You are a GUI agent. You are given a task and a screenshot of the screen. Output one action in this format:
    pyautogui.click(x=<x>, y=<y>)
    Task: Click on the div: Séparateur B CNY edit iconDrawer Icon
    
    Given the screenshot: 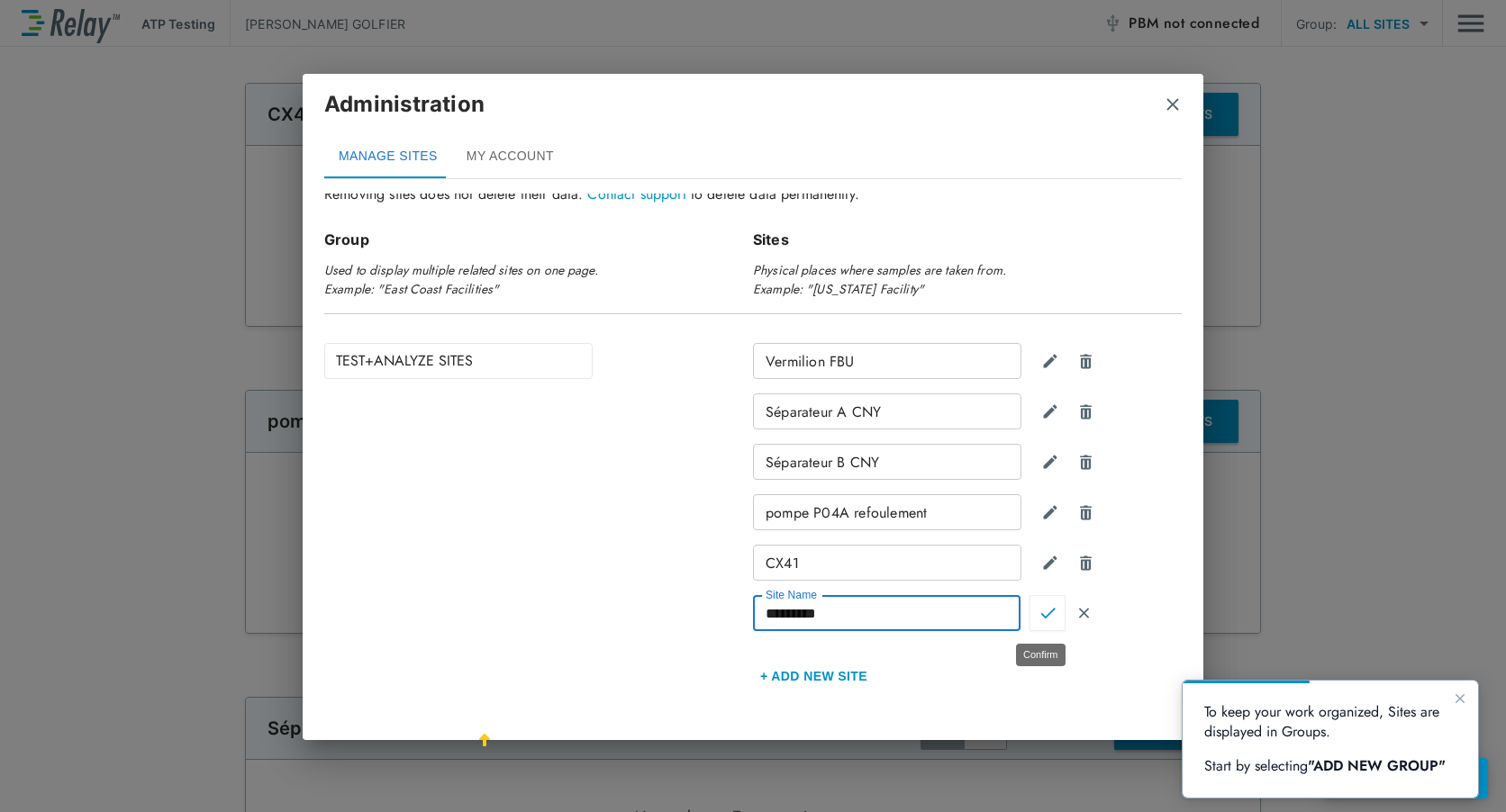 What is the action you would take?
    pyautogui.click(x=968, y=462)
    